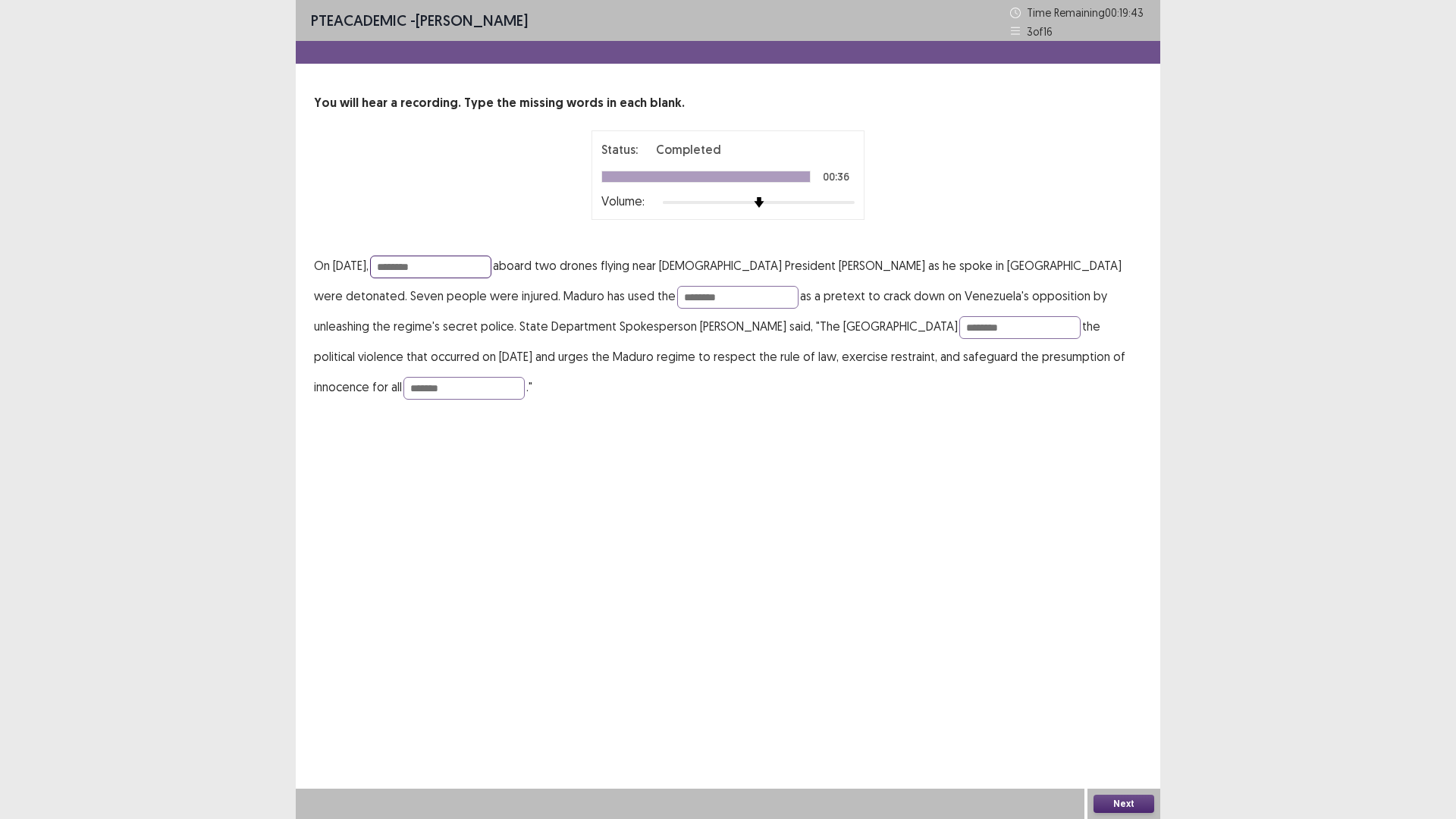  I want to click on p: 00:36, so click(836, 177).